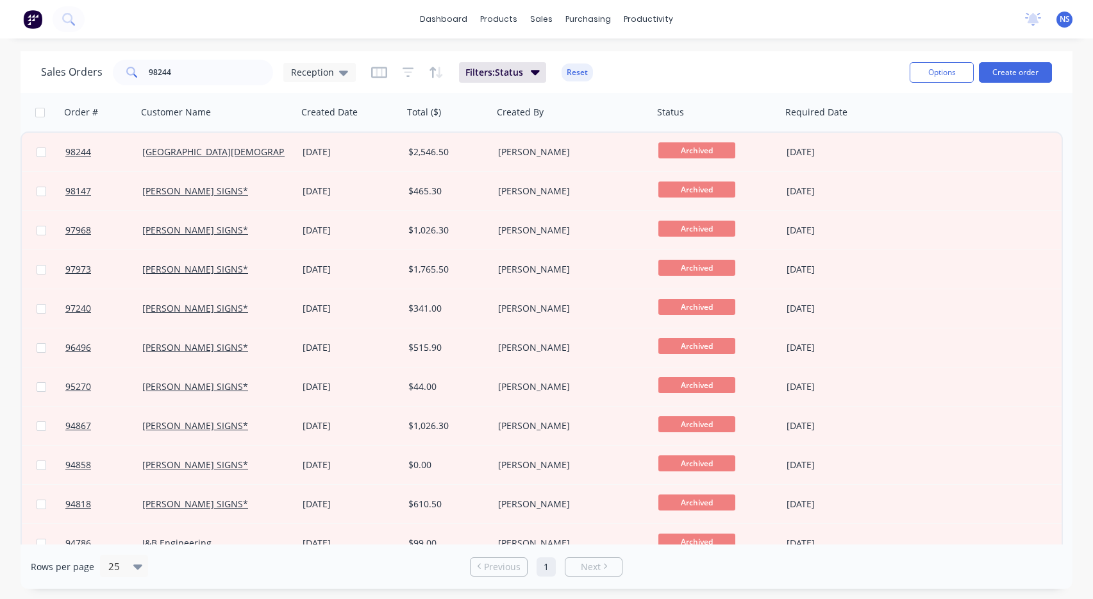 This screenshot has height=599, width=1093. Describe the element at coordinates (520, 112) in the screenshot. I see `div: Created By` at that location.